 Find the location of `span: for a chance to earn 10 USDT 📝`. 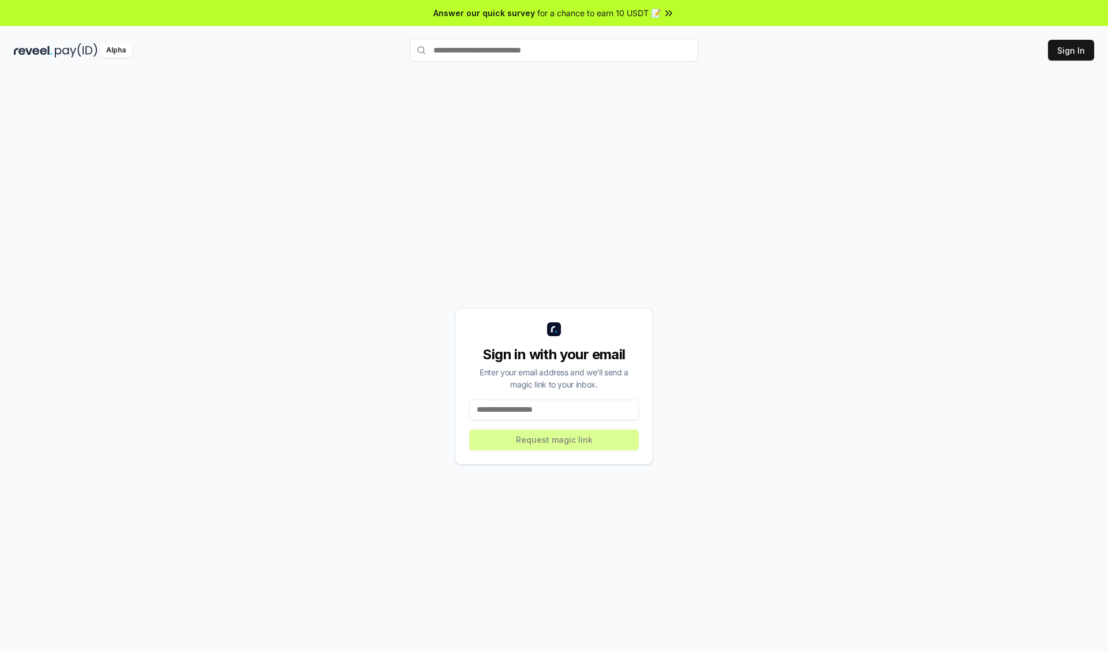

span: for a chance to earn 10 USDT 📝 is located at coordinates (599, 13).